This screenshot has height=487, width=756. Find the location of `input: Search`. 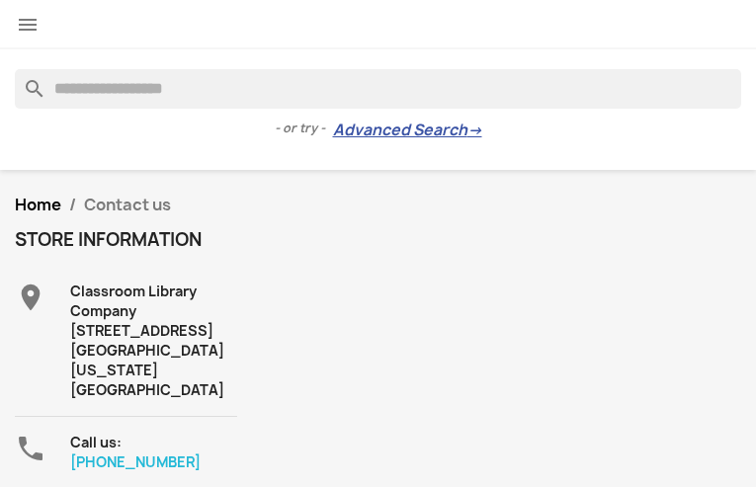

input: Search is located at coordinates (378, 89).